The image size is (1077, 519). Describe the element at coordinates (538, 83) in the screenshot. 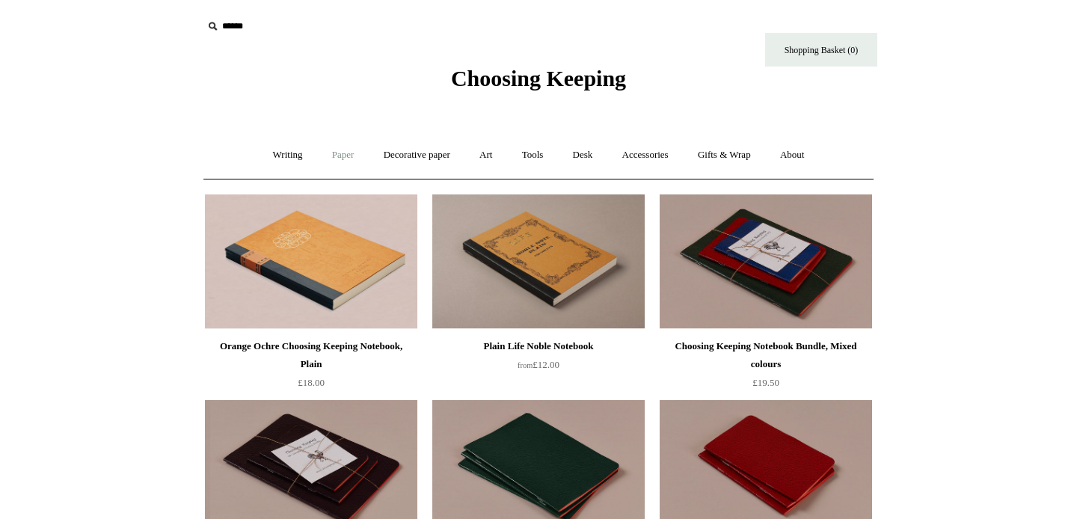

I see `a: Choosing Keeping` at that location.